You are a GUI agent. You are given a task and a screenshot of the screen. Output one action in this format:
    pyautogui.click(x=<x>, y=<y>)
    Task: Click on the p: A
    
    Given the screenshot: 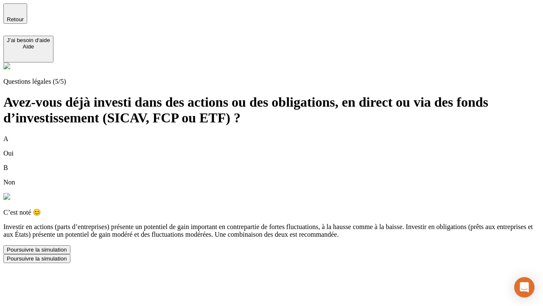 What is the action you would take?
    pyautogui.click(x=272, y=139)
    